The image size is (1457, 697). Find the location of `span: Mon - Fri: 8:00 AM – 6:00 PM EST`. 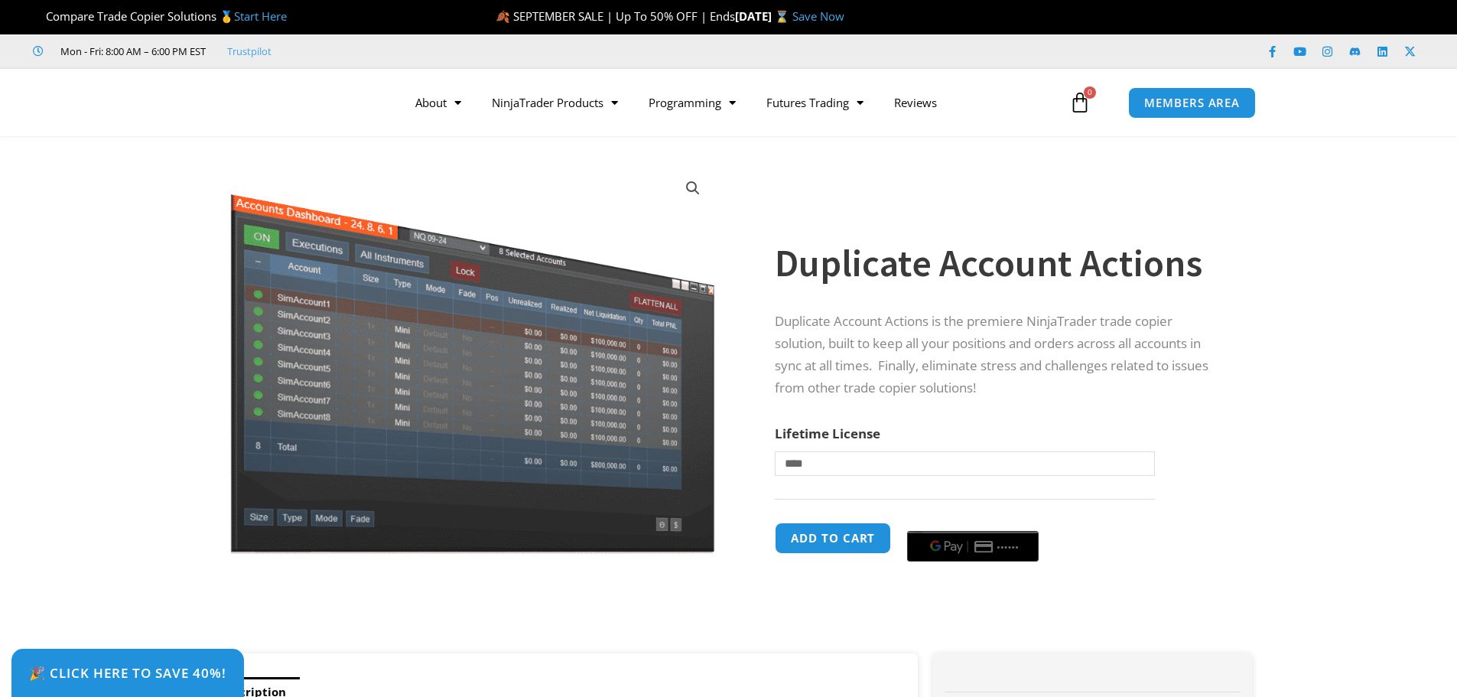

span: Mon - Fri: 8:00 AM – 6:00 PM EST is located at coordinates (131, 51).